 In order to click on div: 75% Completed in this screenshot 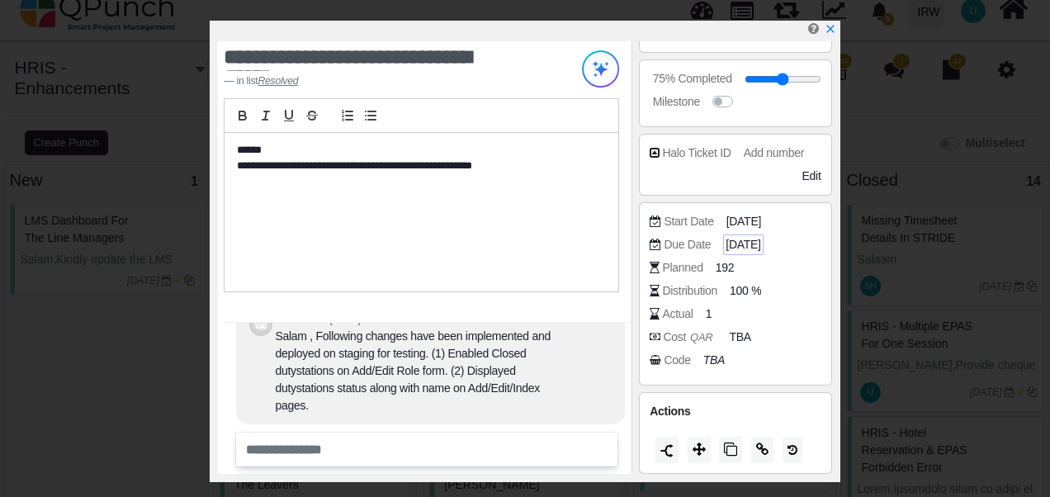, I will do `click(693, 78)`.